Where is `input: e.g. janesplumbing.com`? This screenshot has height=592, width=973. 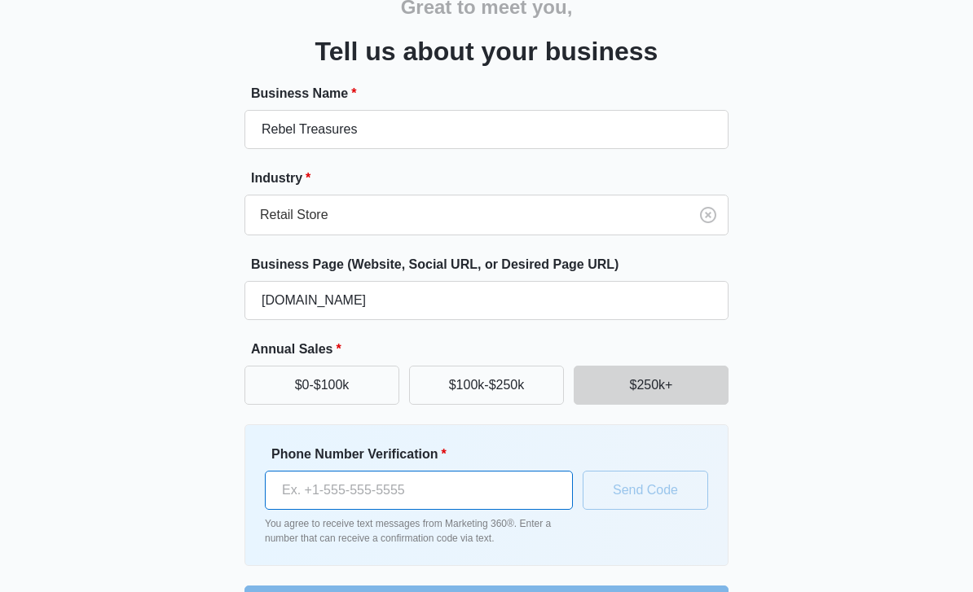 input: e.g. janesplumbing.com is located at coordinates (486, 301).